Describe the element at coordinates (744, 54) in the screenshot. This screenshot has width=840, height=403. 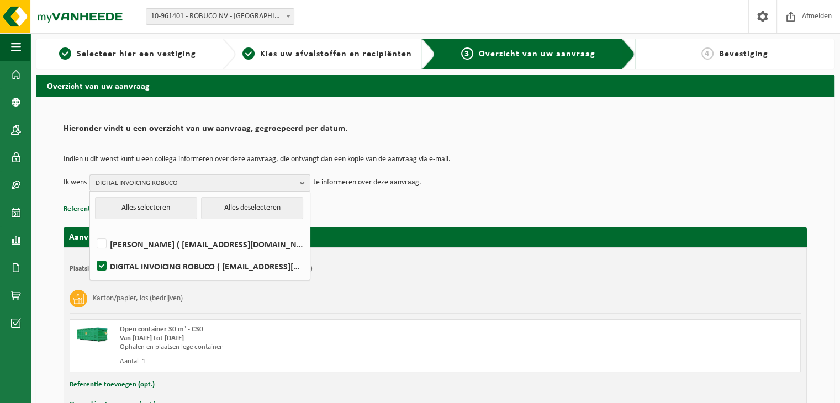
I see `span: Bevestiging` at that location.